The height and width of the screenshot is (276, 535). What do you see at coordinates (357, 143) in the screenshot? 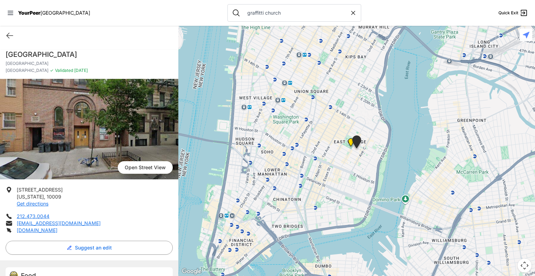
I see `div: Manhattan` at bounding box center [357, 143].